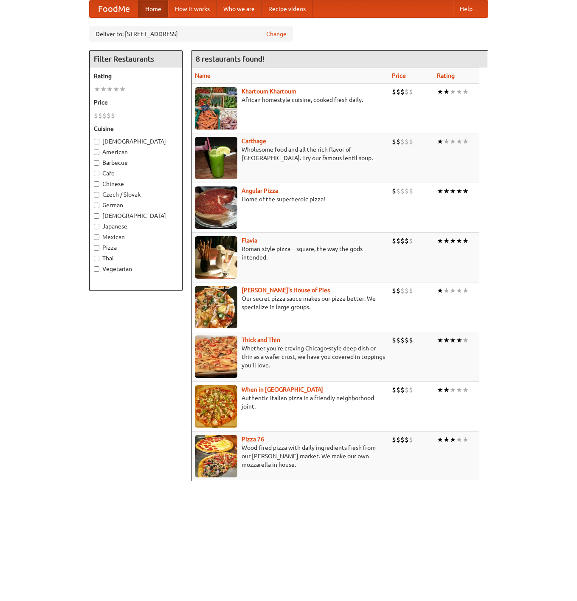 The image size is (577, 601). I want to click on a: Flavia, so click(249, 240).